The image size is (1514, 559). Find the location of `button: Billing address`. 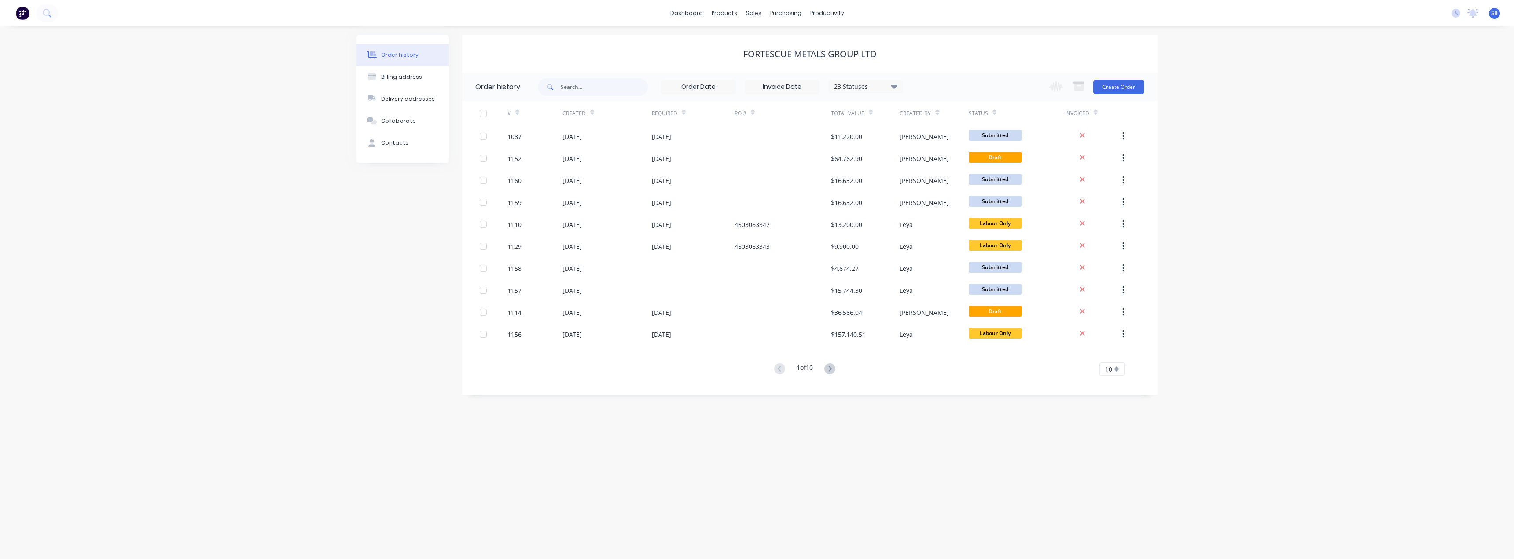

button: Billing address is located at coordinates (403, 77).